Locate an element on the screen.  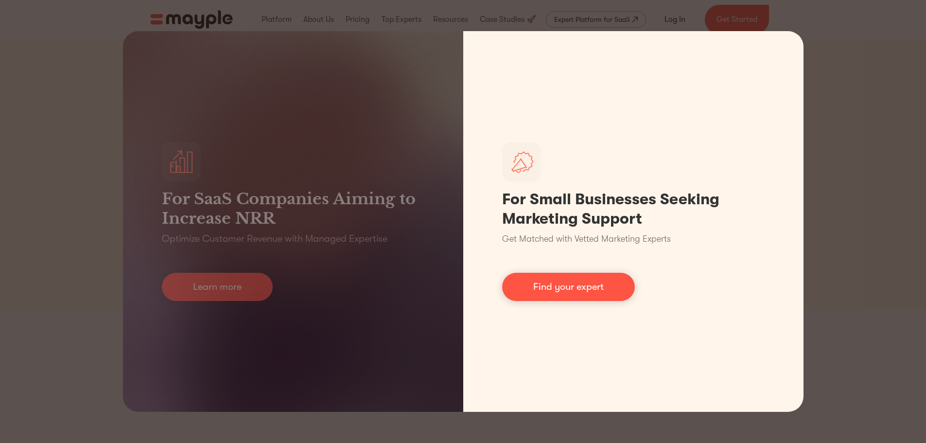
p: Optimize Customer Revenue with Managed Expertise is located at coordinates (275, 239).